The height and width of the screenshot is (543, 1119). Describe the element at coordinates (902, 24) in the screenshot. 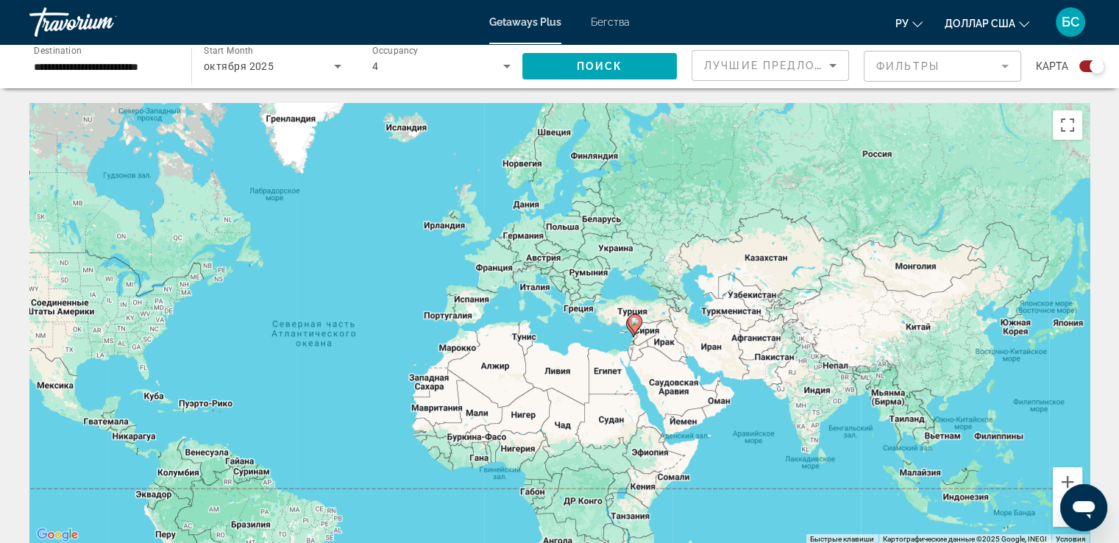

I see `font: ру` at that location.